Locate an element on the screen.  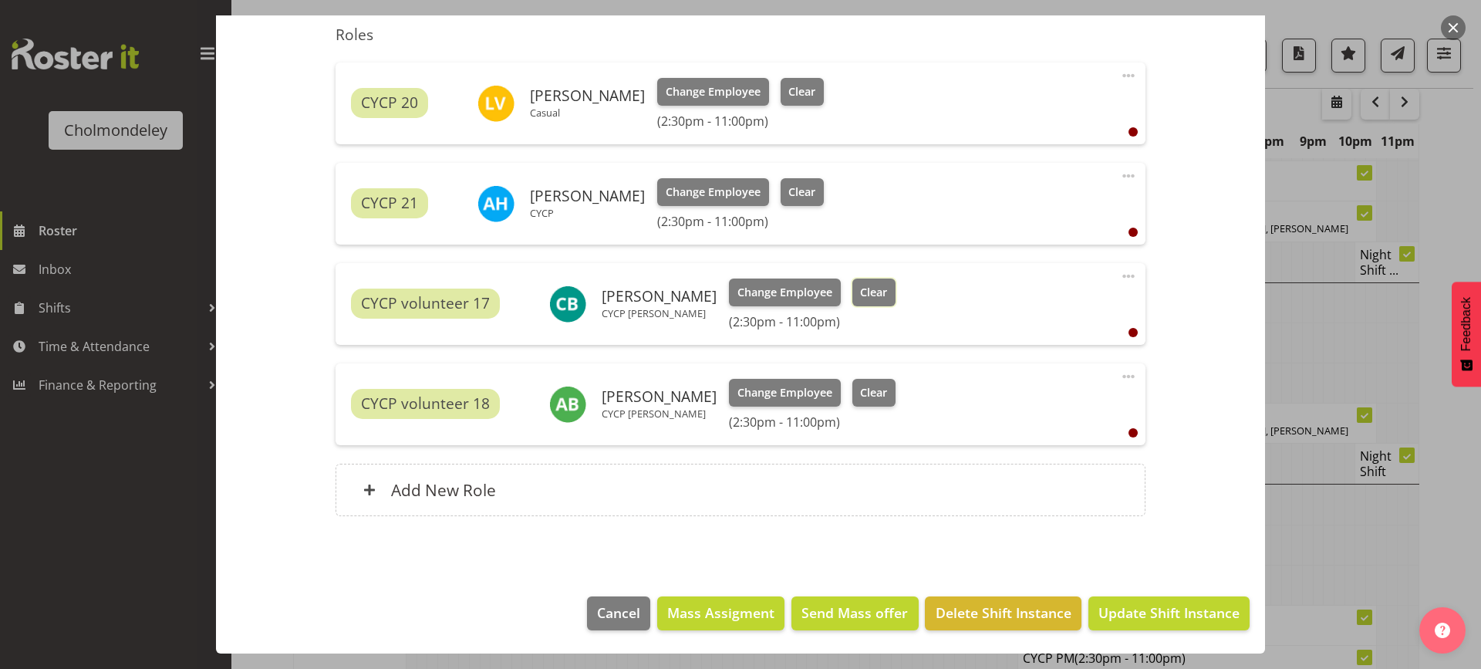
h6: Add New Role is located at coordinates (443, 490).